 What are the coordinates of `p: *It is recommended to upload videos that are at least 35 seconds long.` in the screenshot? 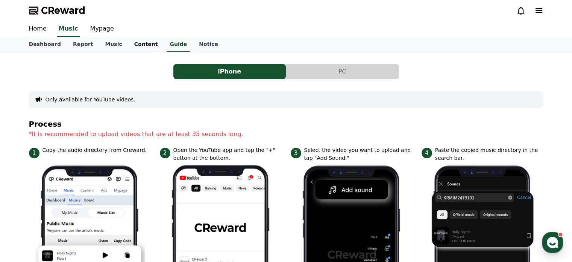 It's located at (286, 134).